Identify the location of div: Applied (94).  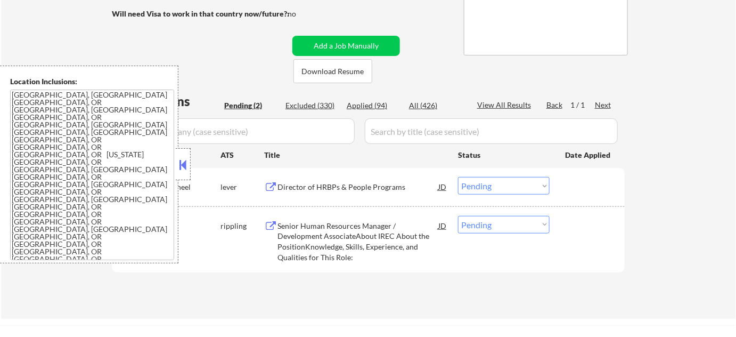
(373, 105).